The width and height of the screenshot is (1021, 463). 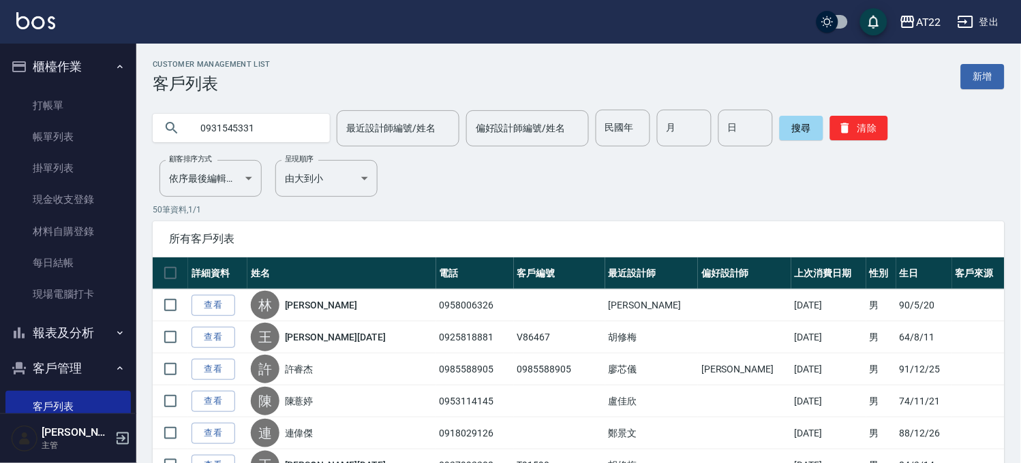 I want to click on button: 報表及分析, so click(x=68, y=333).